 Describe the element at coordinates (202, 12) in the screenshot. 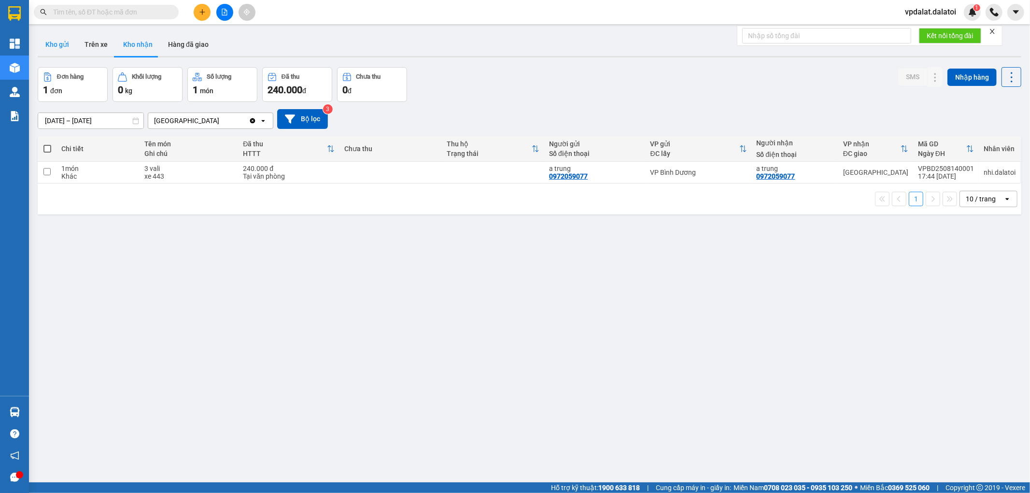

I see `span: plus` at that location.